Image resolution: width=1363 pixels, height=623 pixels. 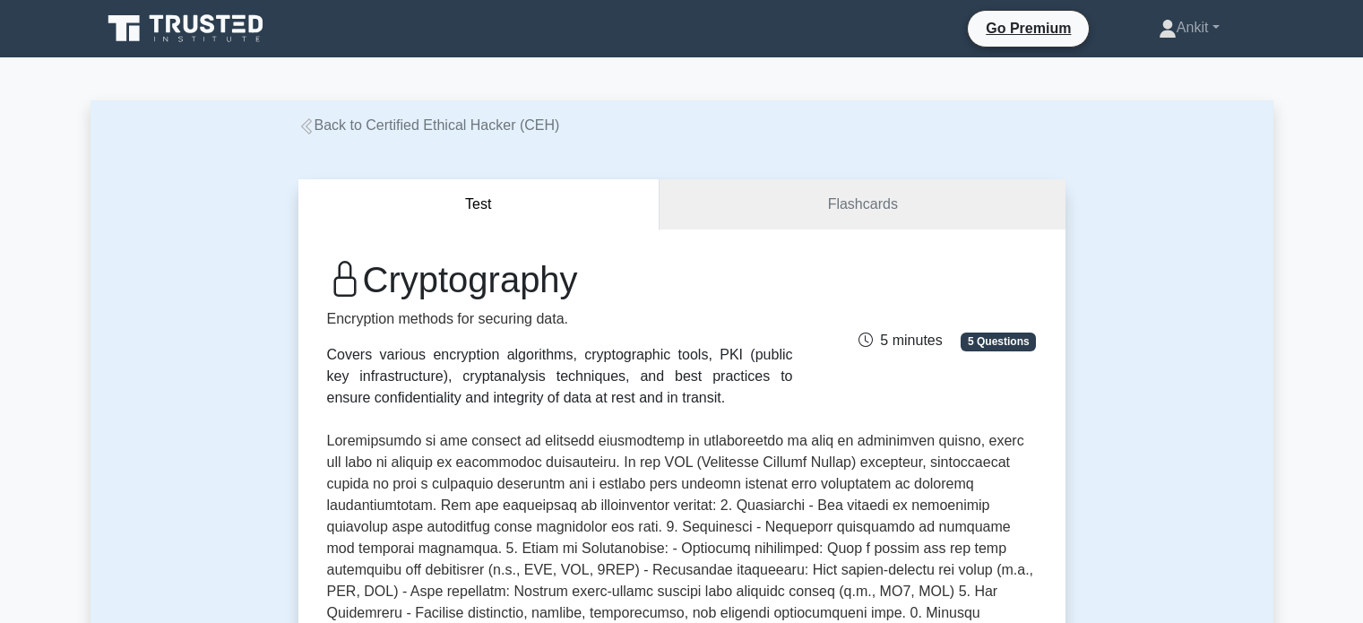 What do you see at coordinates (998, 341) in the screenshot?
I see `span: 5 Questions` at bounding box center [998, 341].